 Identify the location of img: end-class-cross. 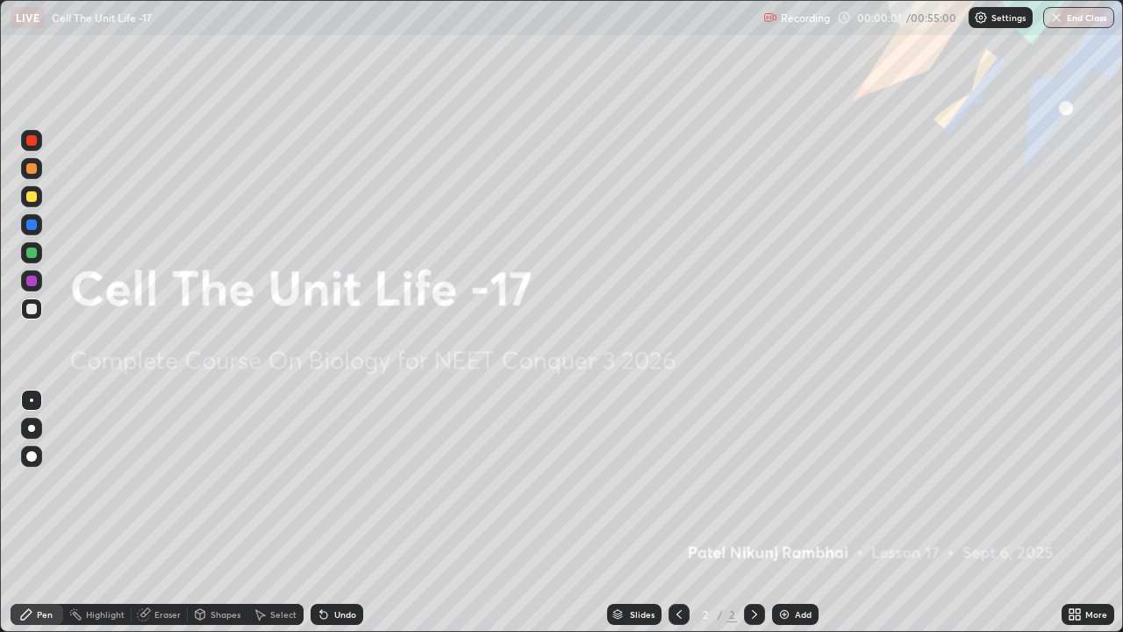
(1056, 18).